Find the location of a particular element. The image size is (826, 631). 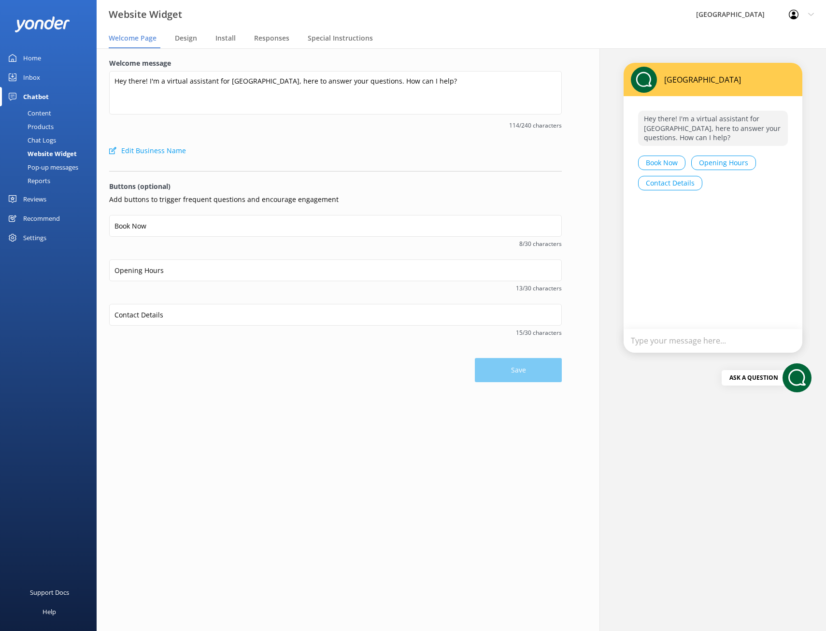

a: Website Widget is located at coordinates (51, 154).